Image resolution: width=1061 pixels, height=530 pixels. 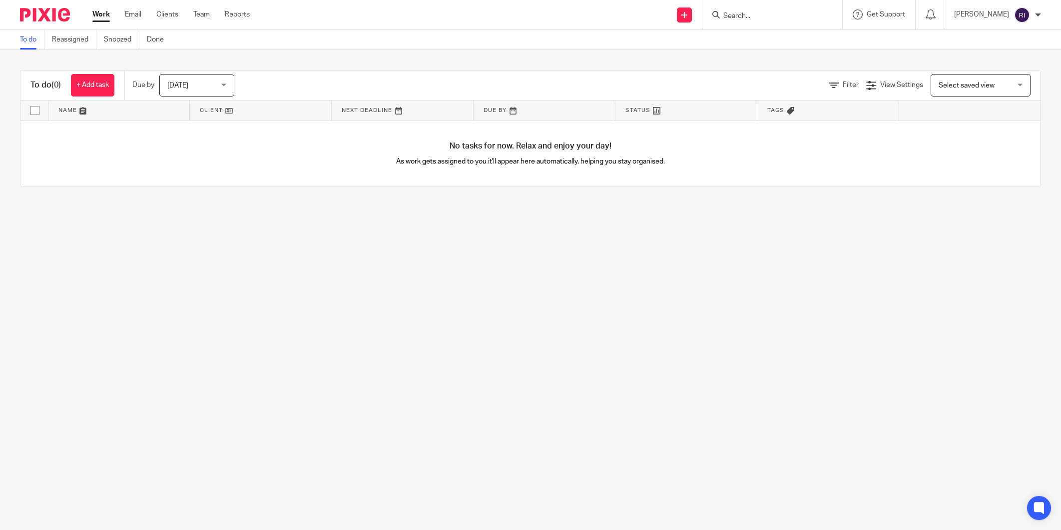 What do you see at coordinates (237, 14) in the screenshot?
I see `a: Reports` at bounding box center [237, 14].